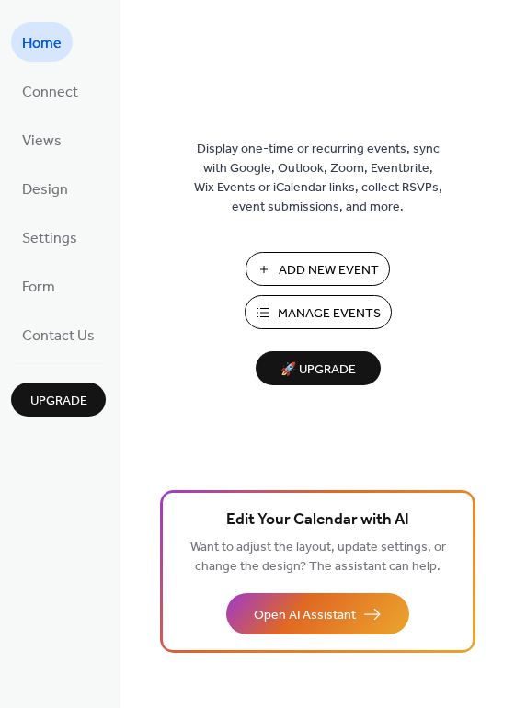 The height and width of the screenshot is (708, 515). I want to click on span: Contact Us, so click(58, 336).